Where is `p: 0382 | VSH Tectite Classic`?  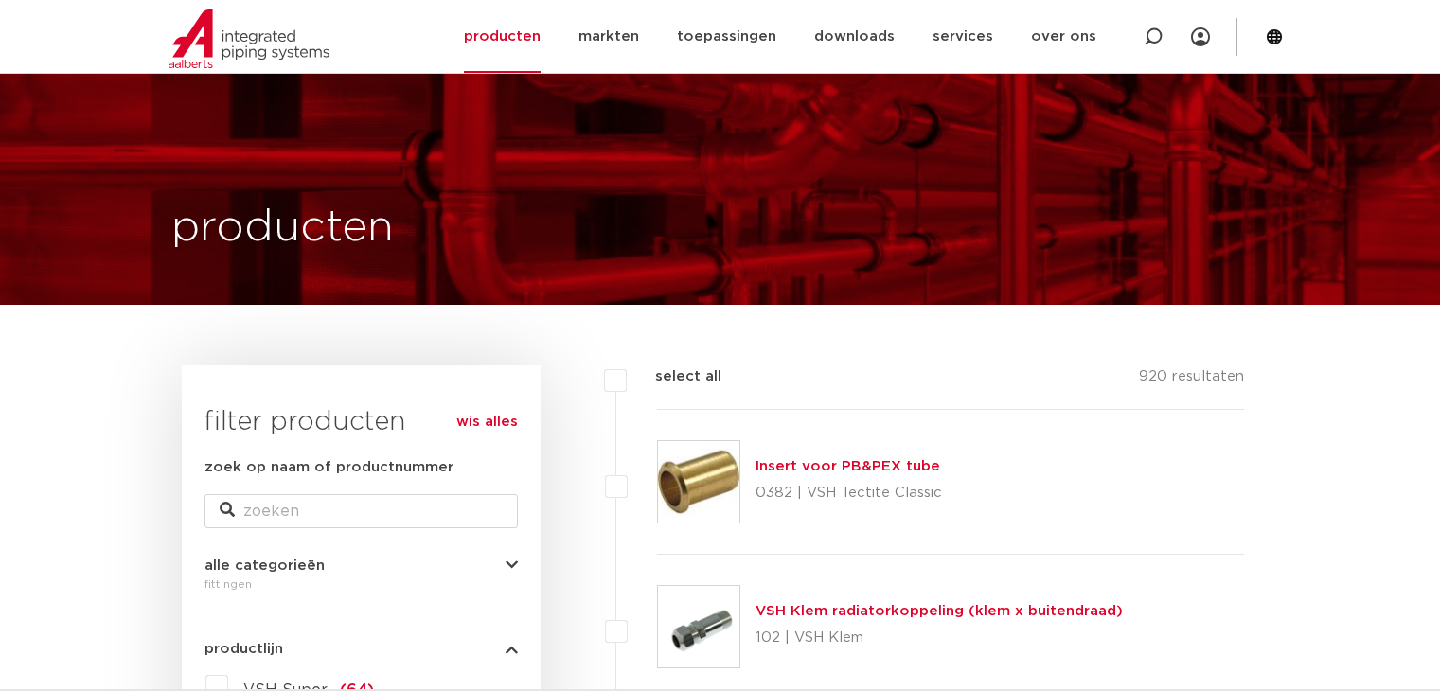 p: 0382 | VSH Tectite Classic is located at coordinates (848, 493).